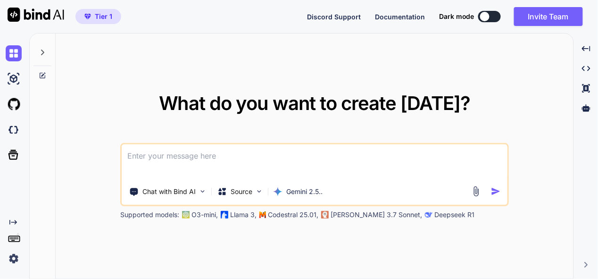 Image resolution: width=598 pixels, height=279 pixels. Describe the element at coordinates (186, 215) in the screenshot. I see `img: GPT-4` at that location.